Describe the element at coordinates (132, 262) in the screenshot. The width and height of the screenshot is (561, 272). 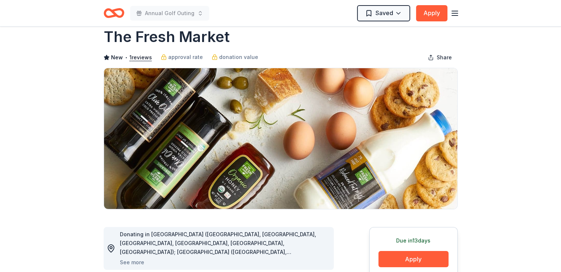
I see `button: See more` at that location.